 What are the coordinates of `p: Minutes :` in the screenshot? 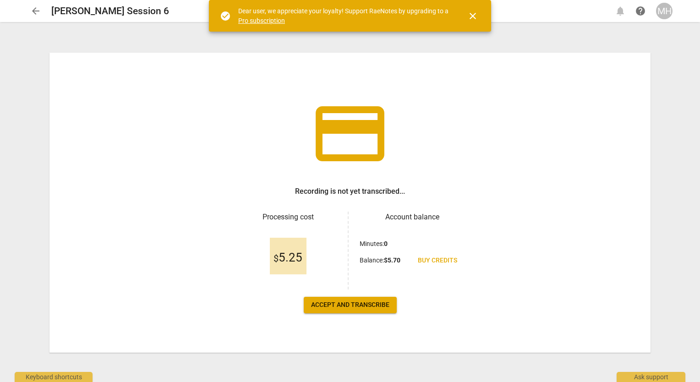 It's located at (374, 244).